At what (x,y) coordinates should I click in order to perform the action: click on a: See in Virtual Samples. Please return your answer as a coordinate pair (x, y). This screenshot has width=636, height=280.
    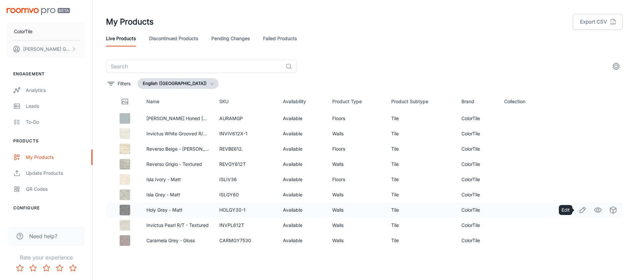
    Looking at the image, I should click on (613, 210).